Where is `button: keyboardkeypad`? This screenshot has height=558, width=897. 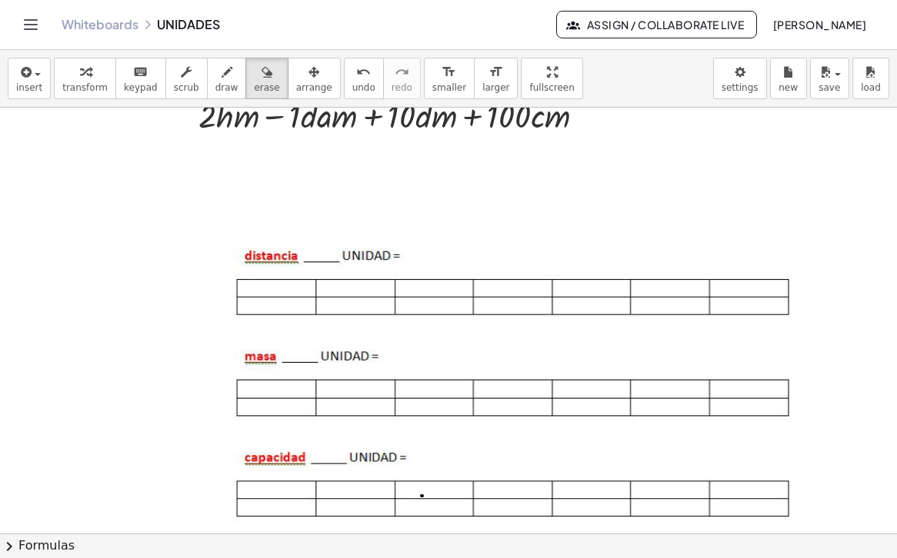
button: keyboardkeypad is located at coordinates (141, 78).